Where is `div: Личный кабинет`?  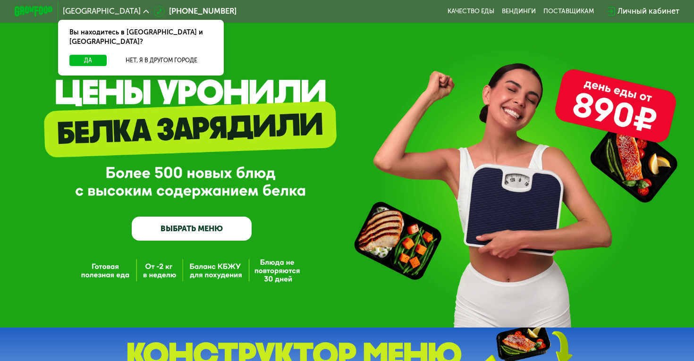
div: Личный кабинет is located at coordinates (648, 11).